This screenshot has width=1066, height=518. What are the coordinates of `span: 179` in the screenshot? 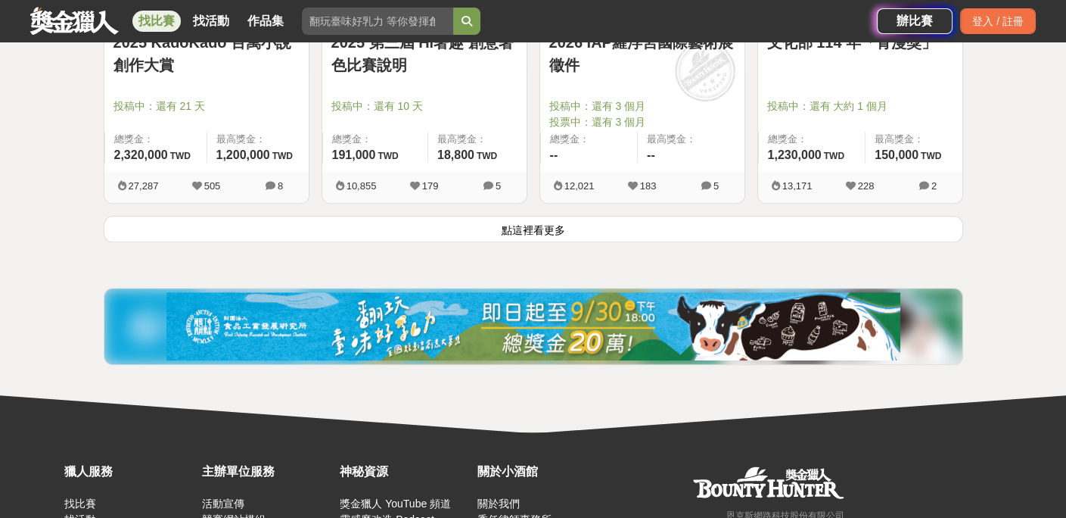 It's located at (431, 185).